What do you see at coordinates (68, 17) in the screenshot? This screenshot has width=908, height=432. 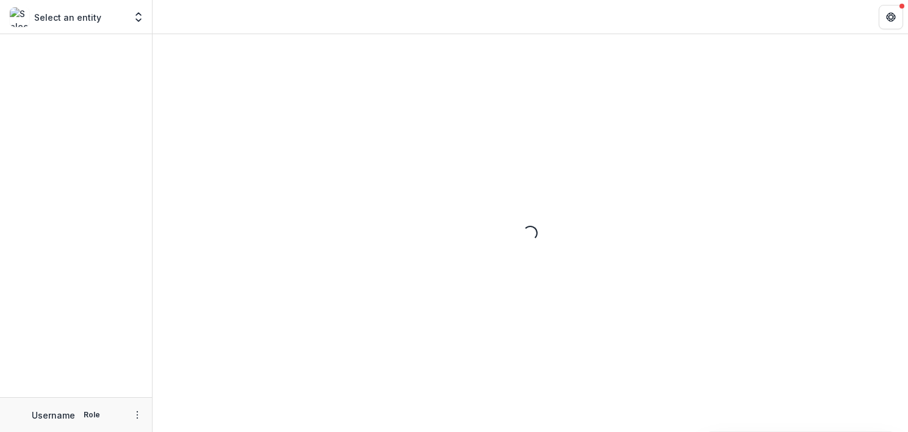 I see `p: Select an entity` at bounding box center [68, 17].